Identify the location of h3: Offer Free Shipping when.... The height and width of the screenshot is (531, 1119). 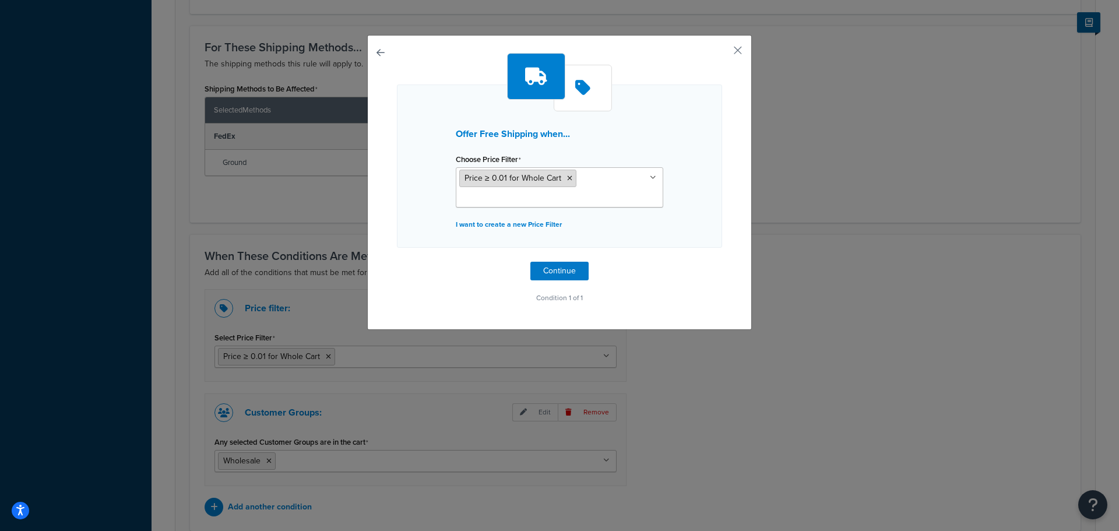
(559, 134).